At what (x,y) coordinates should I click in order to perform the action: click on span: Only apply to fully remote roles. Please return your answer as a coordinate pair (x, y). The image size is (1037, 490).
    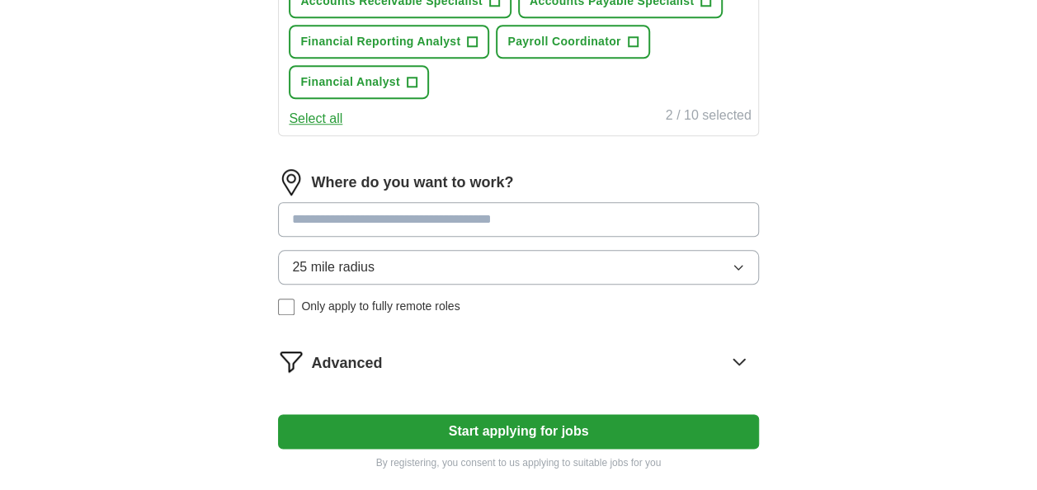
    Looking at the image, I should click on (380, 306).